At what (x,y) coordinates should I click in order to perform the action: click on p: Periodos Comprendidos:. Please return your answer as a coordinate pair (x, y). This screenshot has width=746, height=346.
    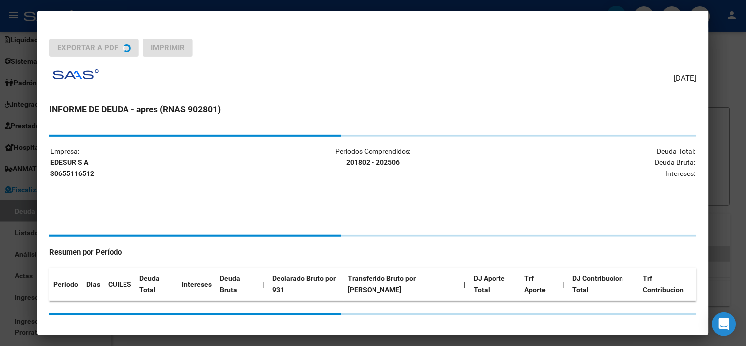
    Looking at the image, I should click on (373, 157).